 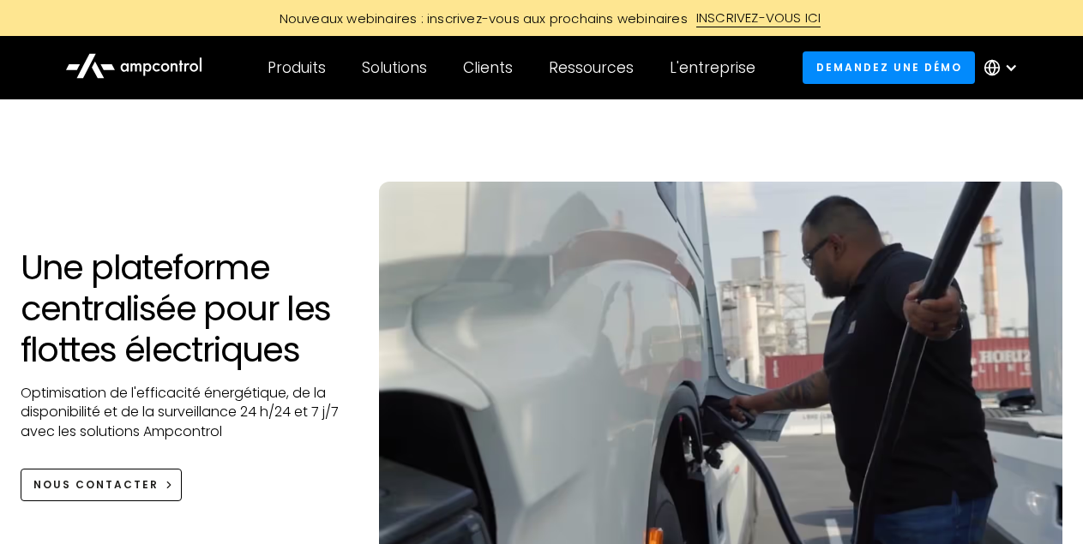 What do you see at coordinates (488, 68) in the screenshot?
I see `div: Clients` at bounding box center [488, 68].